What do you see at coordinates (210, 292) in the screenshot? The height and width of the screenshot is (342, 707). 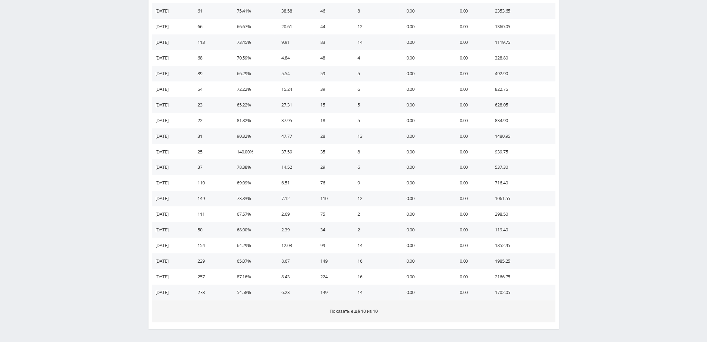 I see `td: 273` at bounding box center [210, 292].